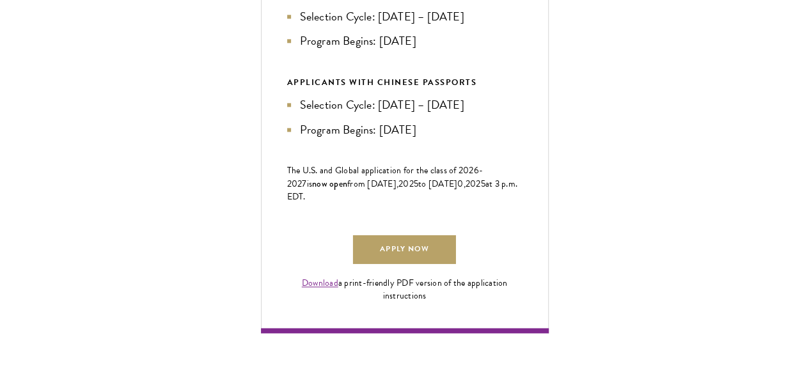 The image size is (809, 374). Describe the element at coordinates (402, 190) in the screenshot. I see `span: at 3 p.m. EDT.` at that location.